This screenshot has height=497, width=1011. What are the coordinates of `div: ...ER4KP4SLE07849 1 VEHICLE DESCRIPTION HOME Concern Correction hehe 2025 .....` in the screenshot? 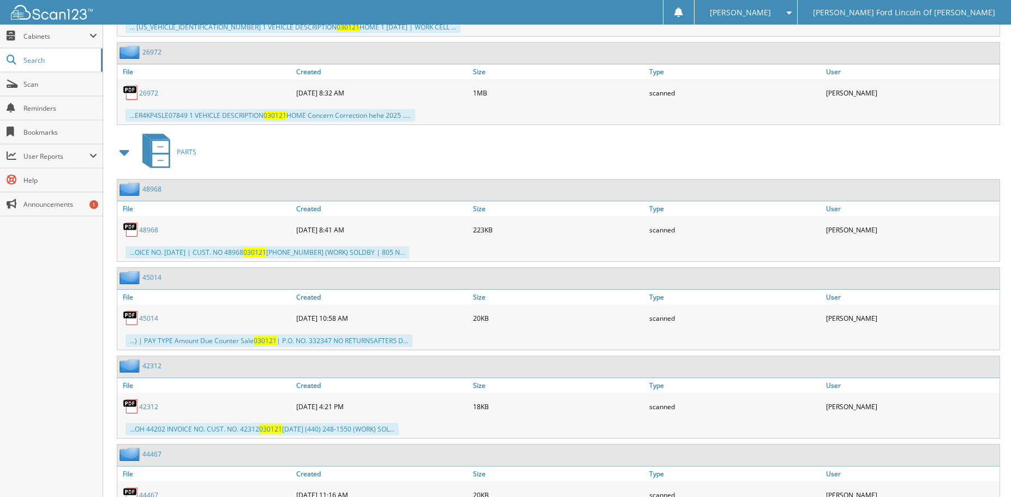 It's located at (270, 115).